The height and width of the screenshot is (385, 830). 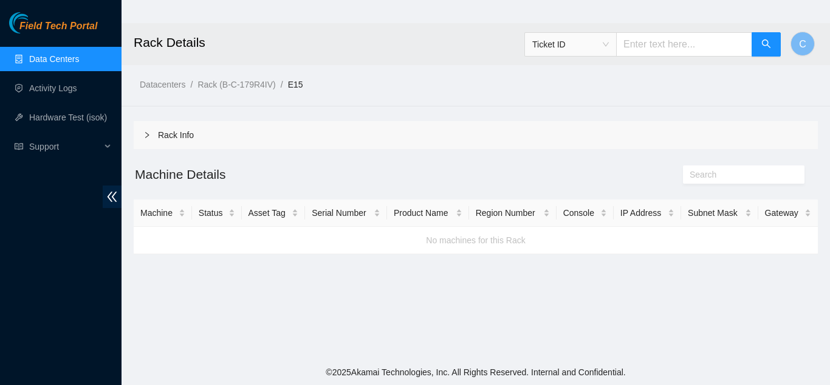 I want to click on span: C, so click(x=803, y=44).